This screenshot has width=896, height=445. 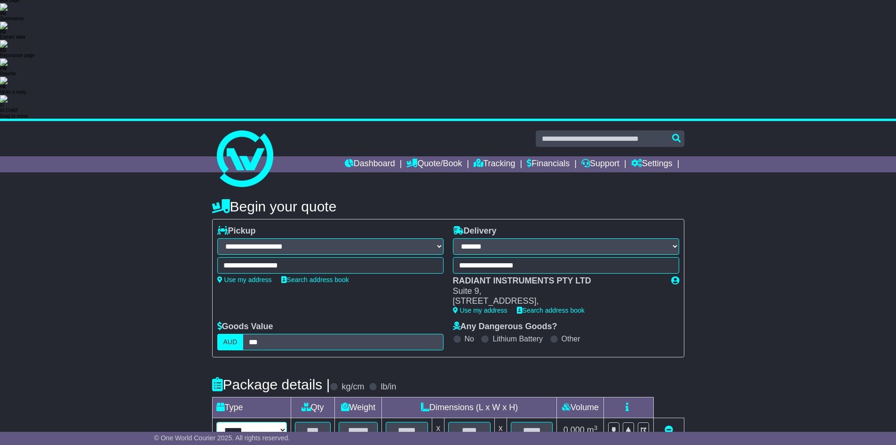 What do you see at coordinates (358, 407) in the screenshot?
I see `td: Weight` at bounding box center [358, 407].